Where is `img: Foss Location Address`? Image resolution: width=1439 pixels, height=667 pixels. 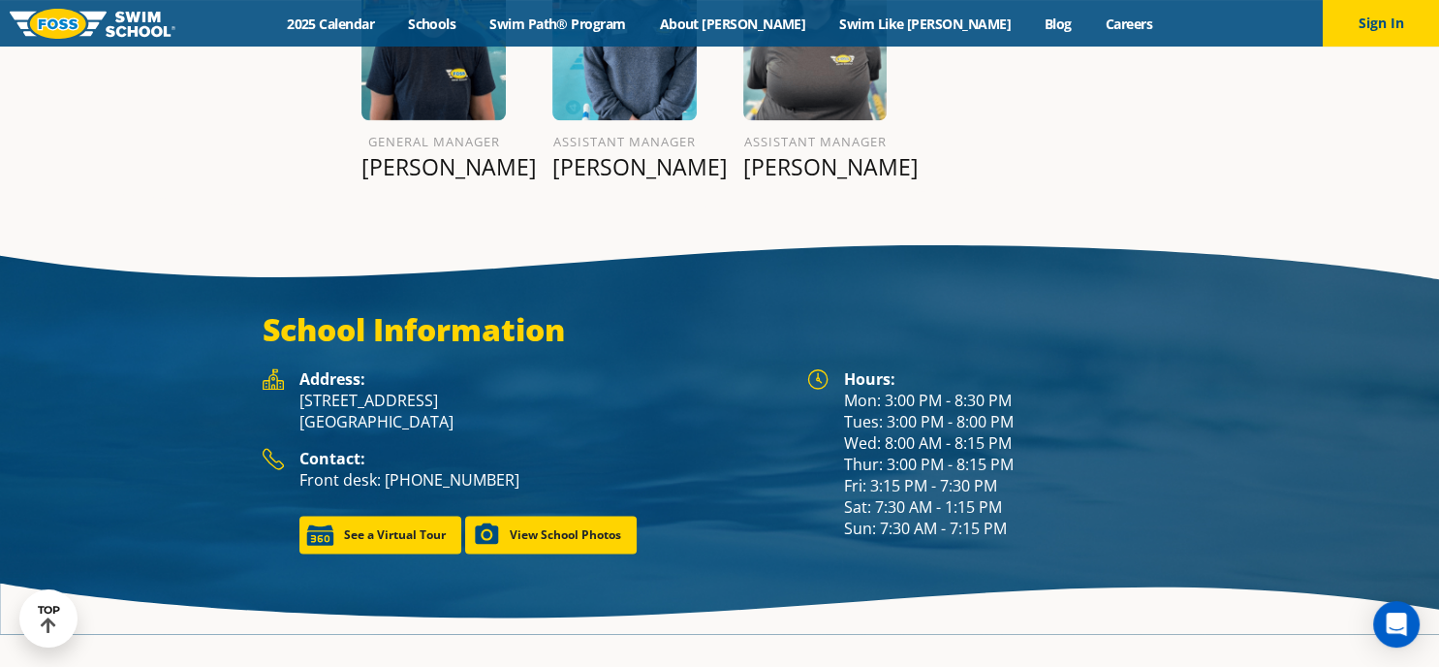 img: Foss Location Address is located at coordinates (273, 379).